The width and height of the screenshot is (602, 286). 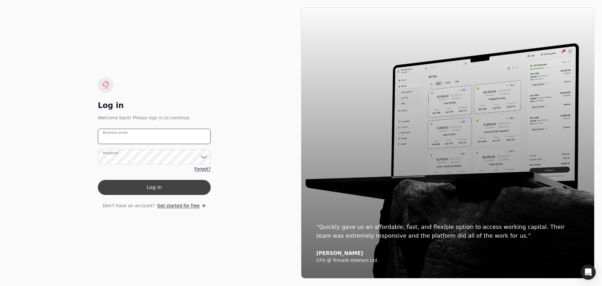 What do you see at coordinates (154, 105) in the screenshot?
I see `div: Log in` at bounding box center [154, 105].